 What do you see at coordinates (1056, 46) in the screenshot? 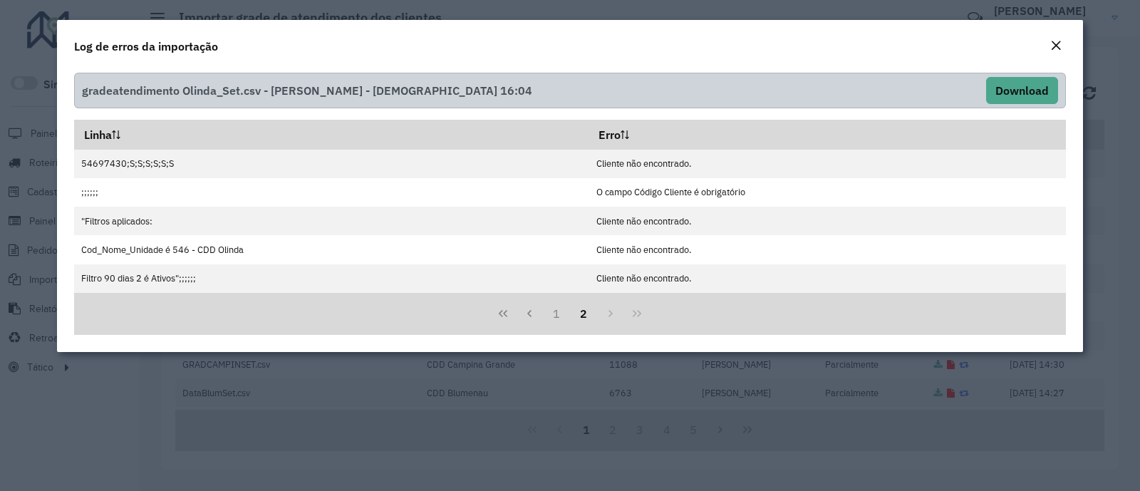
I see `em: Fechar` at bounding box center [1056, 46].